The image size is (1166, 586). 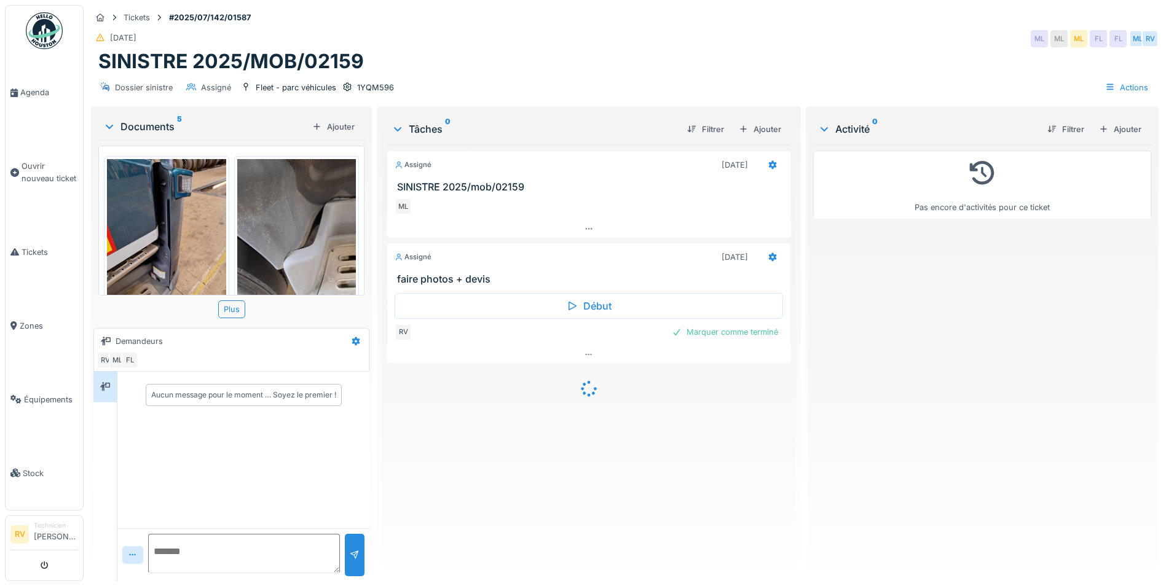 What do you see at coordinates (1126, 87) in the screenshot?
I see `div: Actions` at bounding box center [1126, 87].